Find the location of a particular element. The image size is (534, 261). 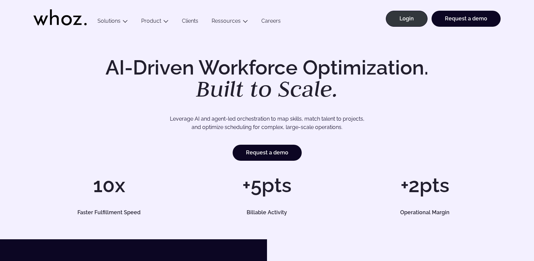

button: Product is located at coordinates (155, 22).